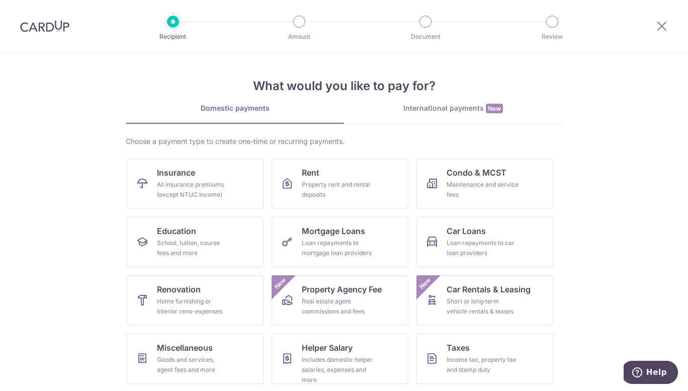 This screenshot has height=391, width=688. What do you see at coordinates (193, 365) in the screenshot?
I see `div: Goods and services, agent fees and more` at bounding box center [193, 365].